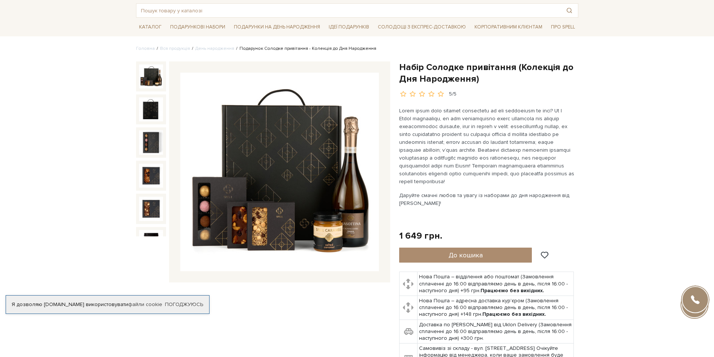 The width and height of the screenshot is (714, 357). What do you see at coordinates (150, 27) in the screenshot?
I see `span: Каталог` at bounding box center [150, 27].